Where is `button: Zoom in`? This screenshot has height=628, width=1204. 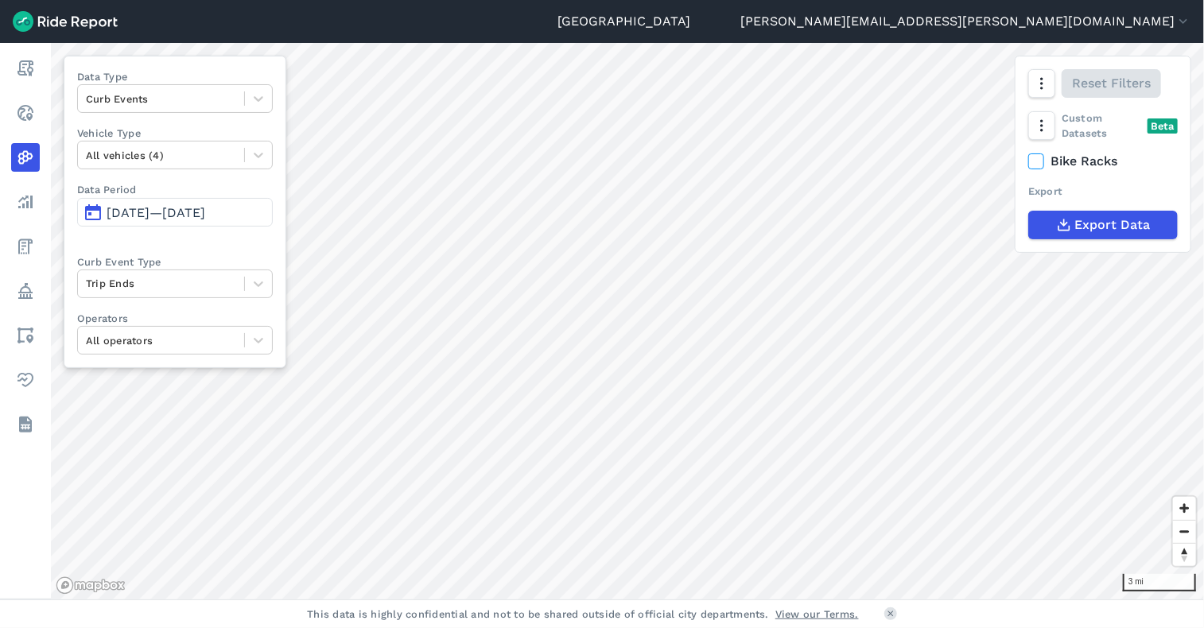 button: Zoom in is located at coordinates (1184, 508).